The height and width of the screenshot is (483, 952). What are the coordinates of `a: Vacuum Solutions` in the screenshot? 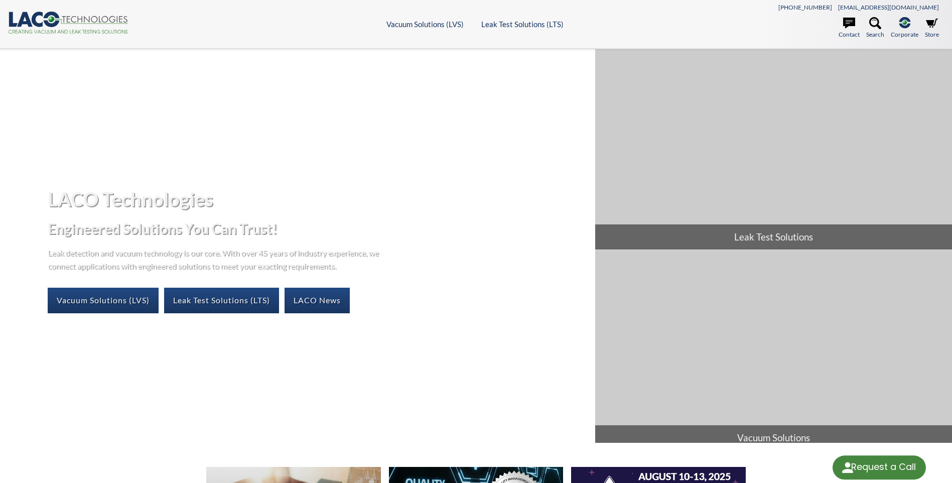 It's located at (773, 350).